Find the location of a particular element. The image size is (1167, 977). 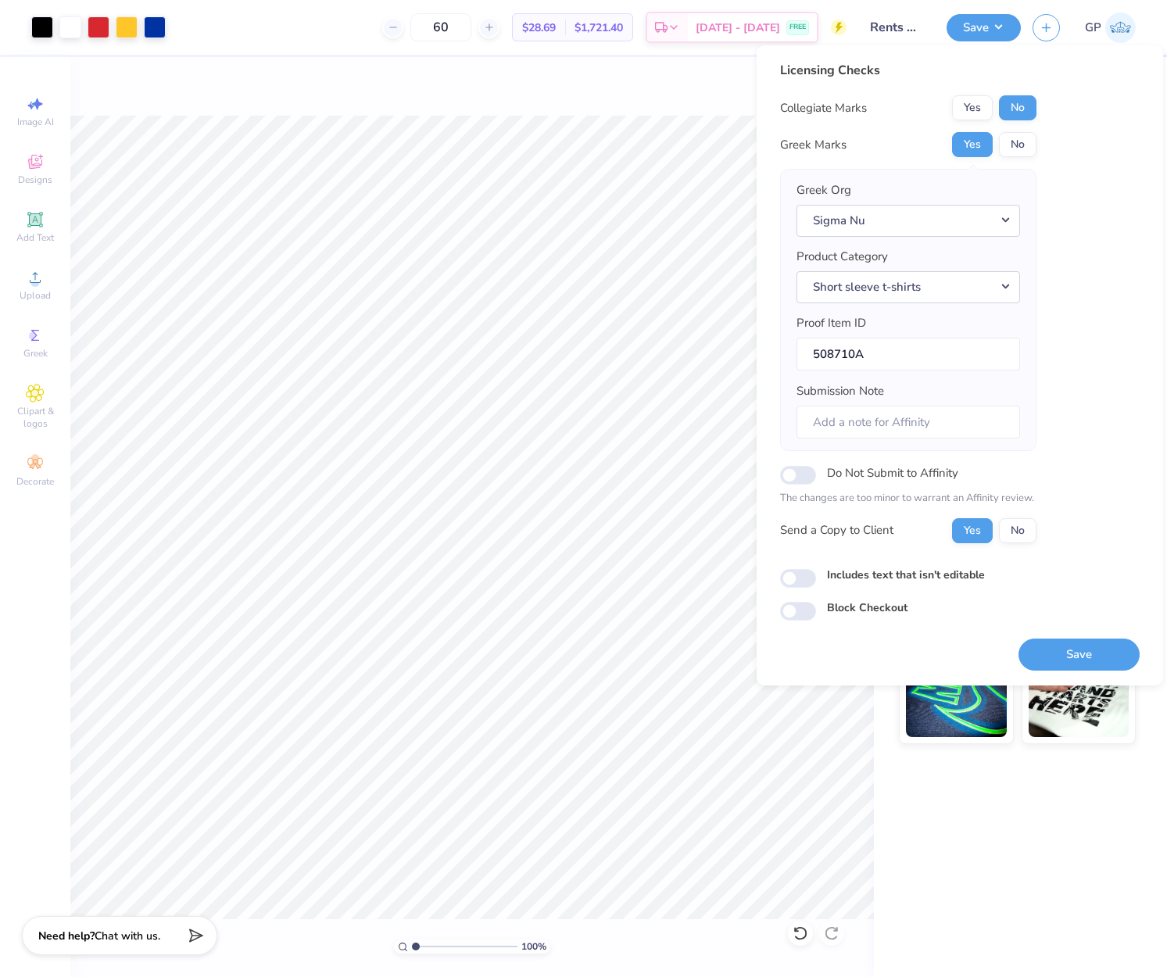

label: Block Checkout is located at coordinates (867, 607).